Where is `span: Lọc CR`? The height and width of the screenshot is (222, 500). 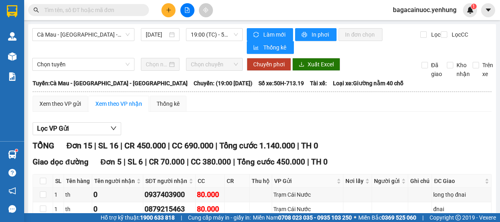
span: Lọc CR is located at coordinates (439, 35).